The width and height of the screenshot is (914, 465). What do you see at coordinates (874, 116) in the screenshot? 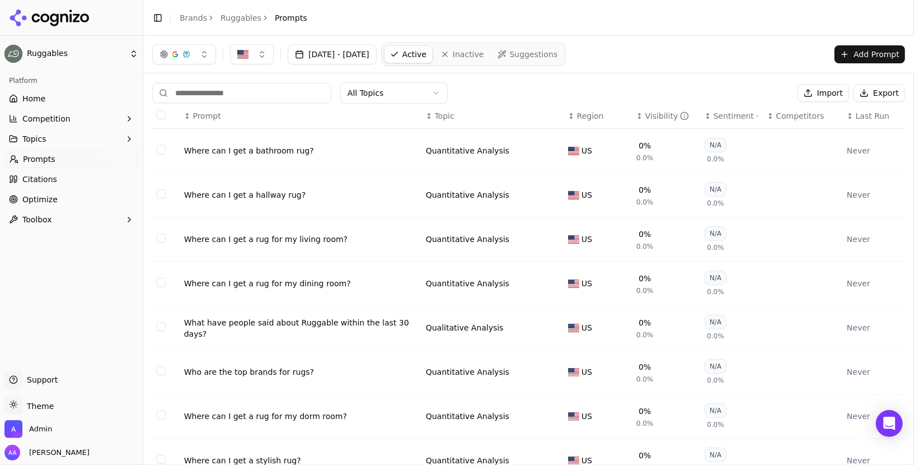
I see `div: ↕Last Run` at bounding box center [874, 116].